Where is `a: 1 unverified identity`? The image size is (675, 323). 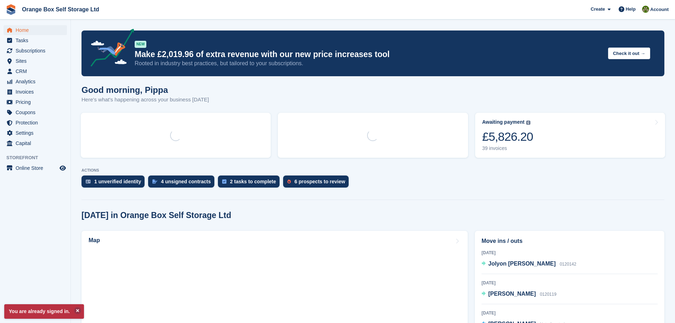 a: 1 unverified identity is located at coordinates (115, 183).